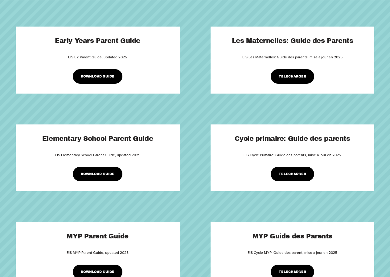  What do you see at coordinates (292, 252) in the screenshot?
I see `p: EIS Cycle MYP: Guide des parent, mise a jour en 2025` at bounding box center [292, 252].